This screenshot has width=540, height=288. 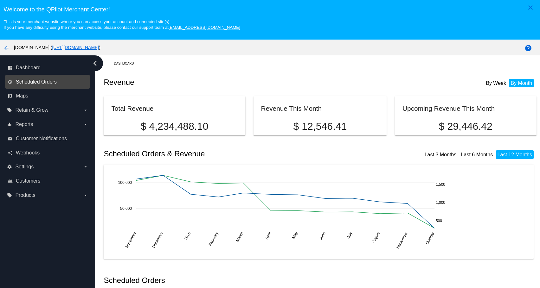 I want to click on span: Customers, so click(x=28, y=181).